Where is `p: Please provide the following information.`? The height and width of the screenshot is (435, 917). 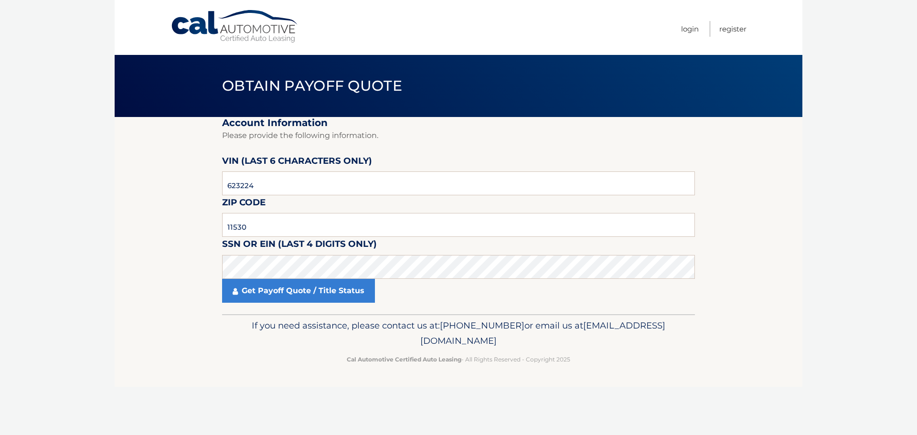
p: Please provide the following information. is located at coordinates (458, 136).